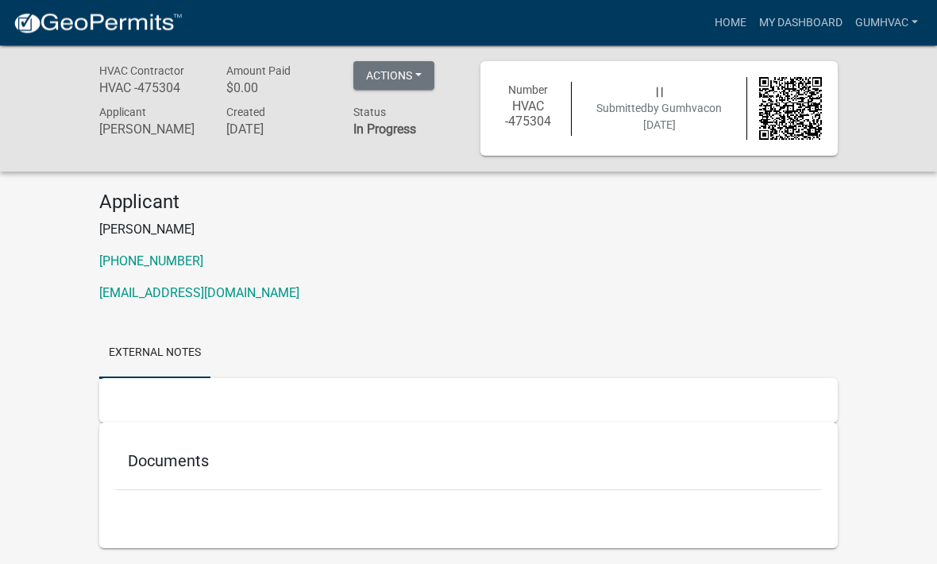 The image size is (937, 564). I want to click on h4: Applicant, so click(469, 203).